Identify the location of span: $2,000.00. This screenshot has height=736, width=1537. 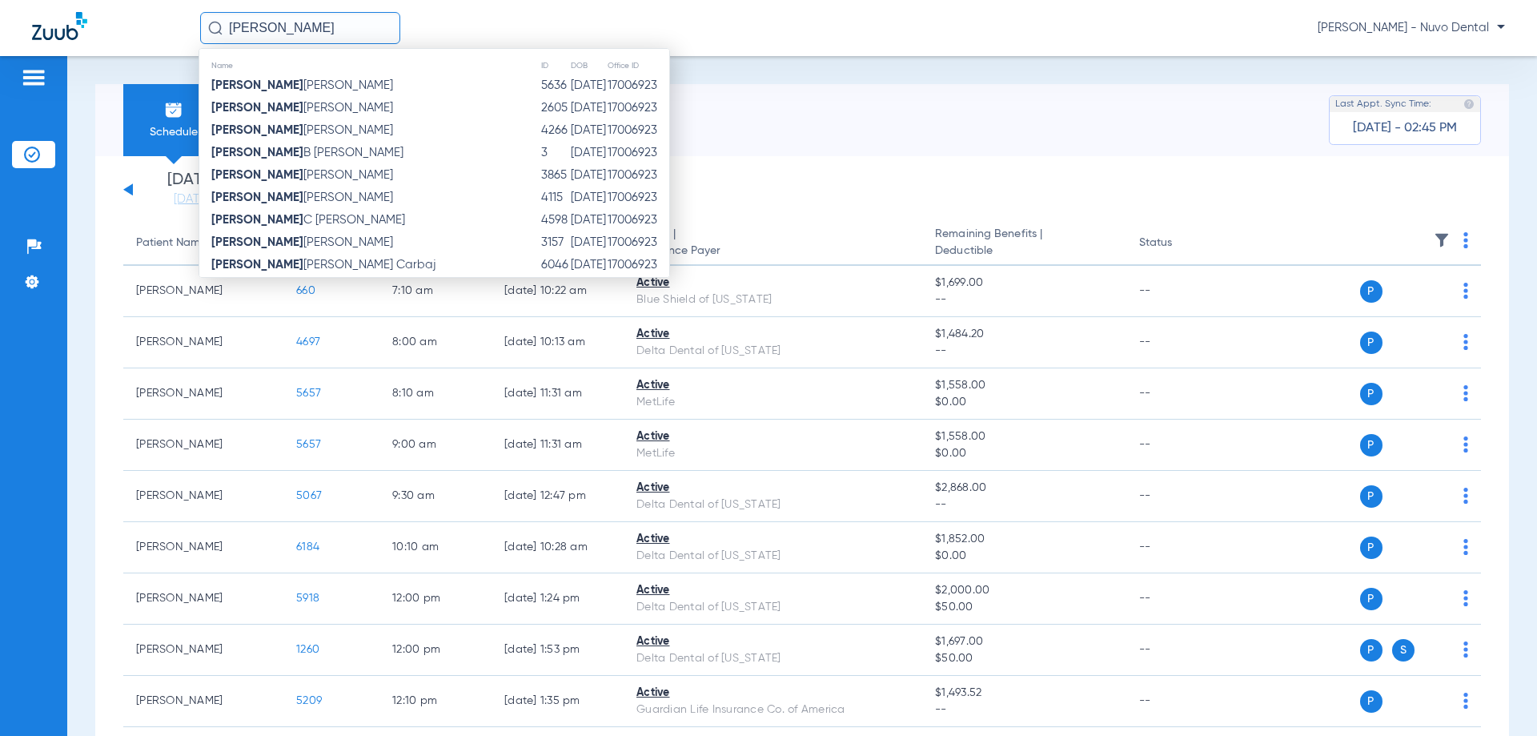
(1024, 590).